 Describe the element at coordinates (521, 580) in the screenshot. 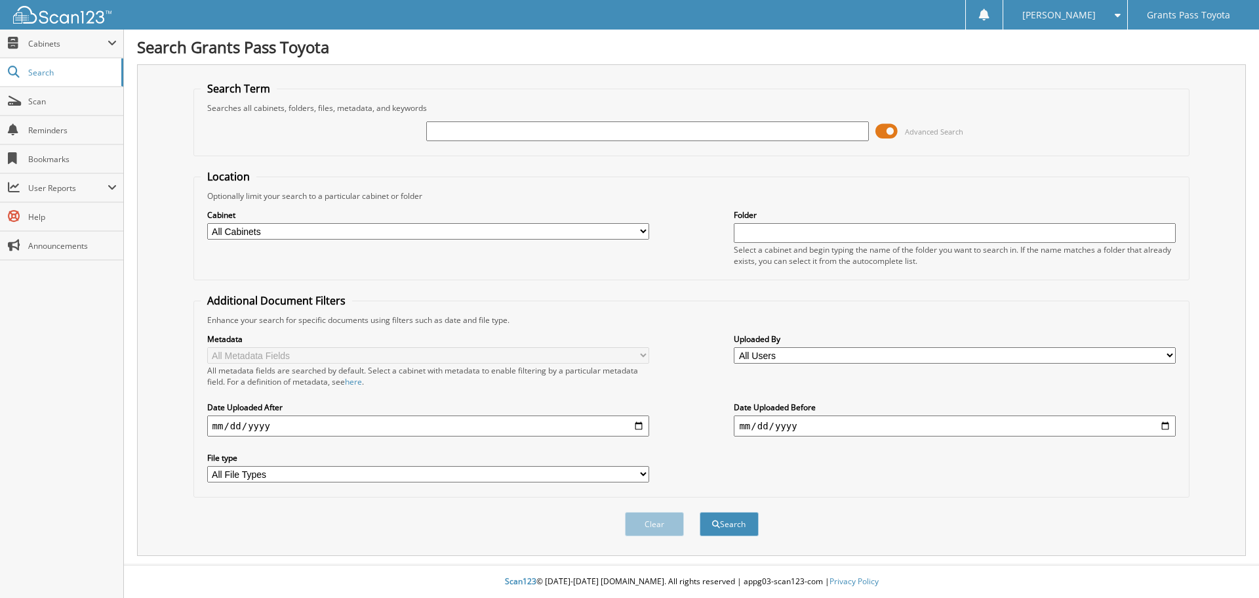

I see `span: Scan123` at that location.